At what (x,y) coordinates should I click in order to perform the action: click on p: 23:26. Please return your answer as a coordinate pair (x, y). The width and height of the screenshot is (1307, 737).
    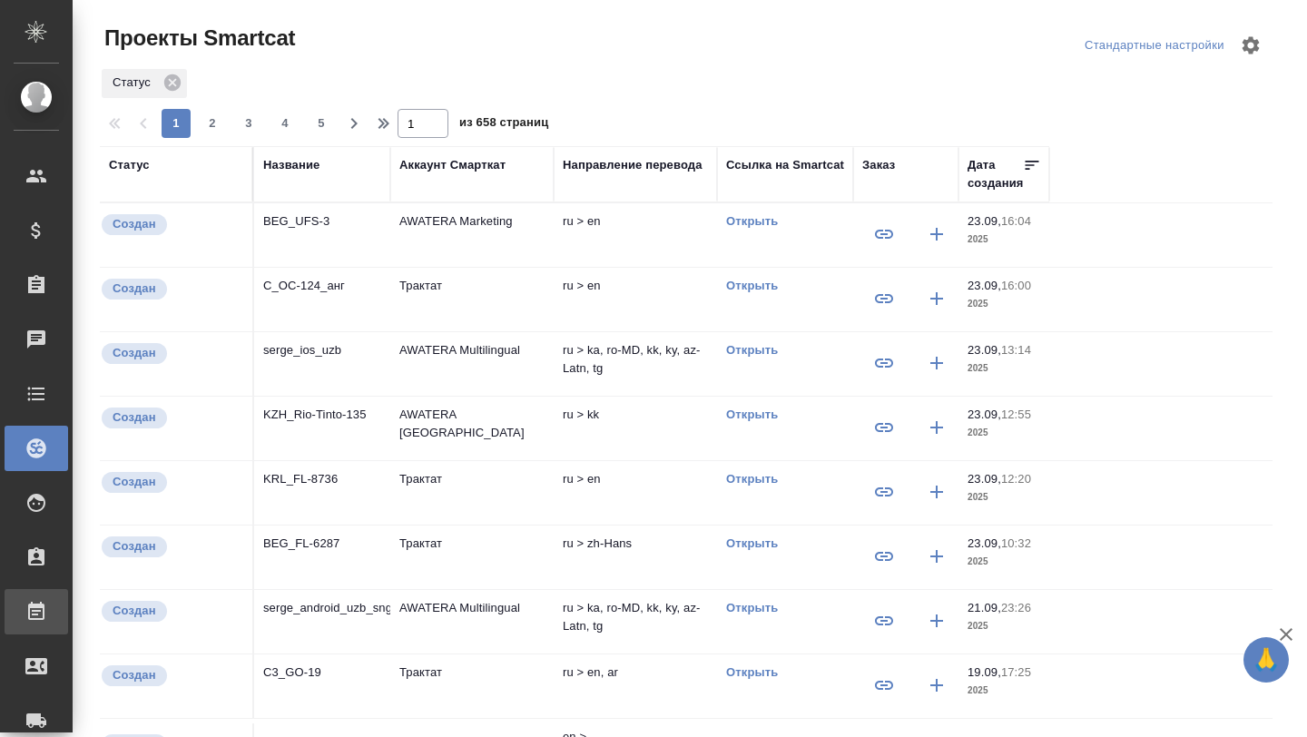
    Looking at the image, I should click on (1016, 607).